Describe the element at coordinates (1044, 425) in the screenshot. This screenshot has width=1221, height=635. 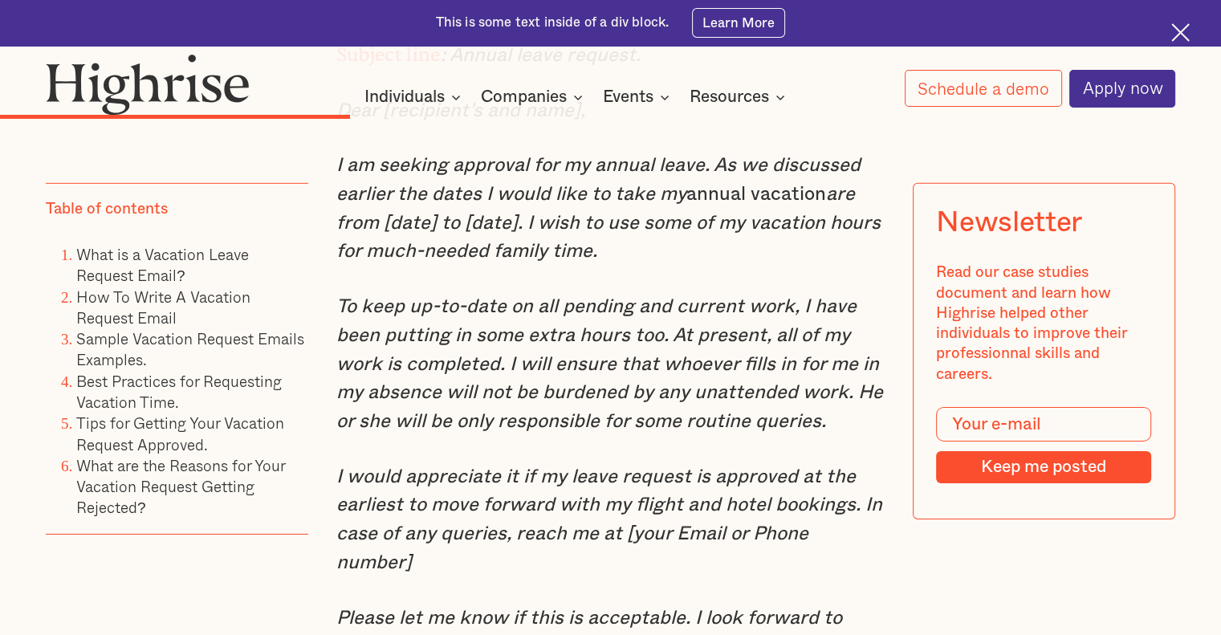
I see `input: Your e-mail` at that location.